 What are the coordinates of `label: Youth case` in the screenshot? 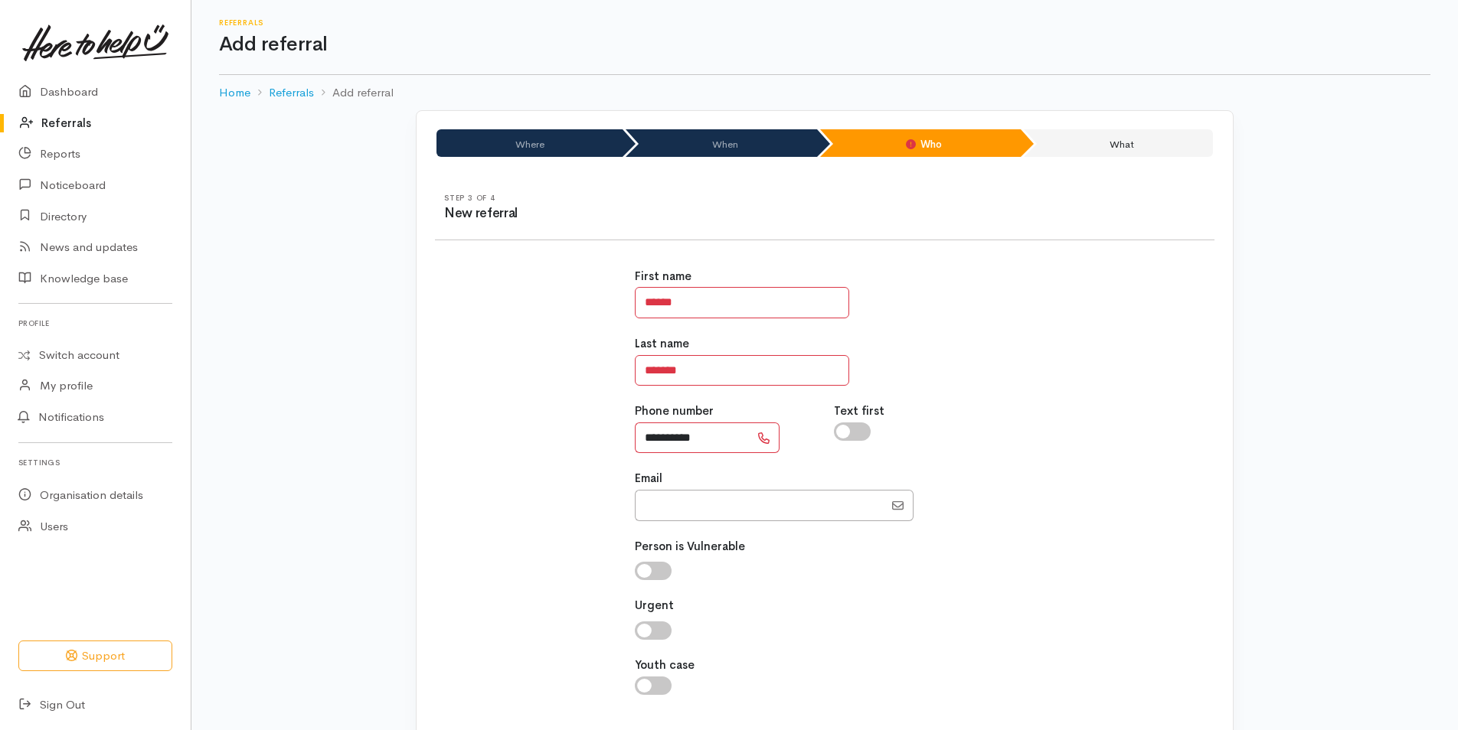 It's located at (665, 665).